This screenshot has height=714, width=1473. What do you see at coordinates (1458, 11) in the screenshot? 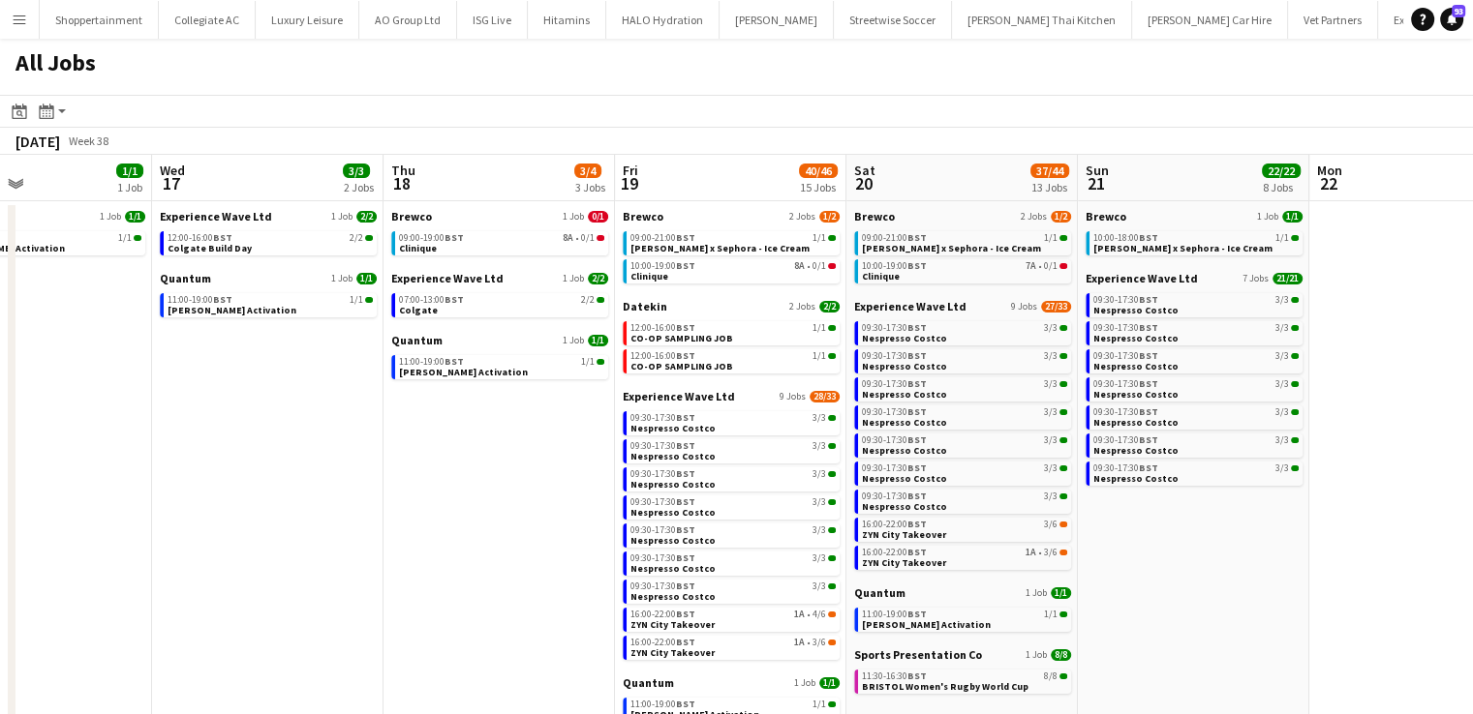
I see `span: 93` at bounding box center [1458, 11].